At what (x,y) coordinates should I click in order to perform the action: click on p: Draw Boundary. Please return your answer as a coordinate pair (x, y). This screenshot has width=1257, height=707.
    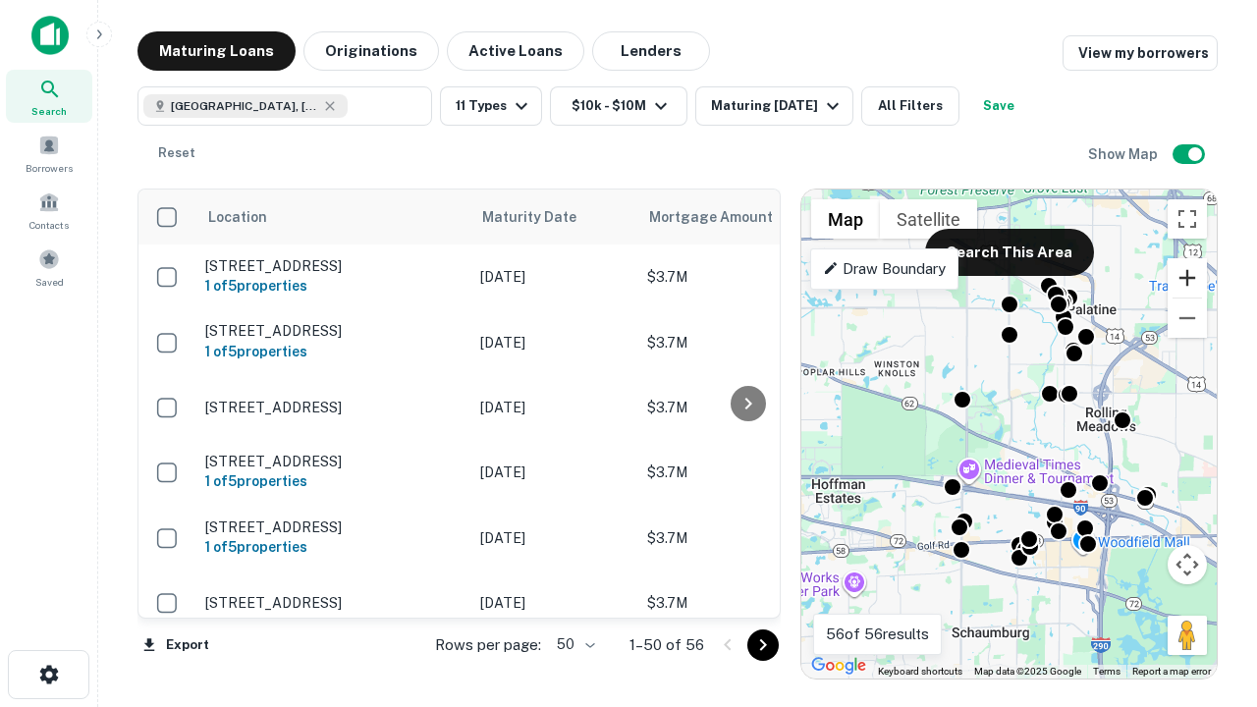
    Looking at the image, I should click on (884, 269).